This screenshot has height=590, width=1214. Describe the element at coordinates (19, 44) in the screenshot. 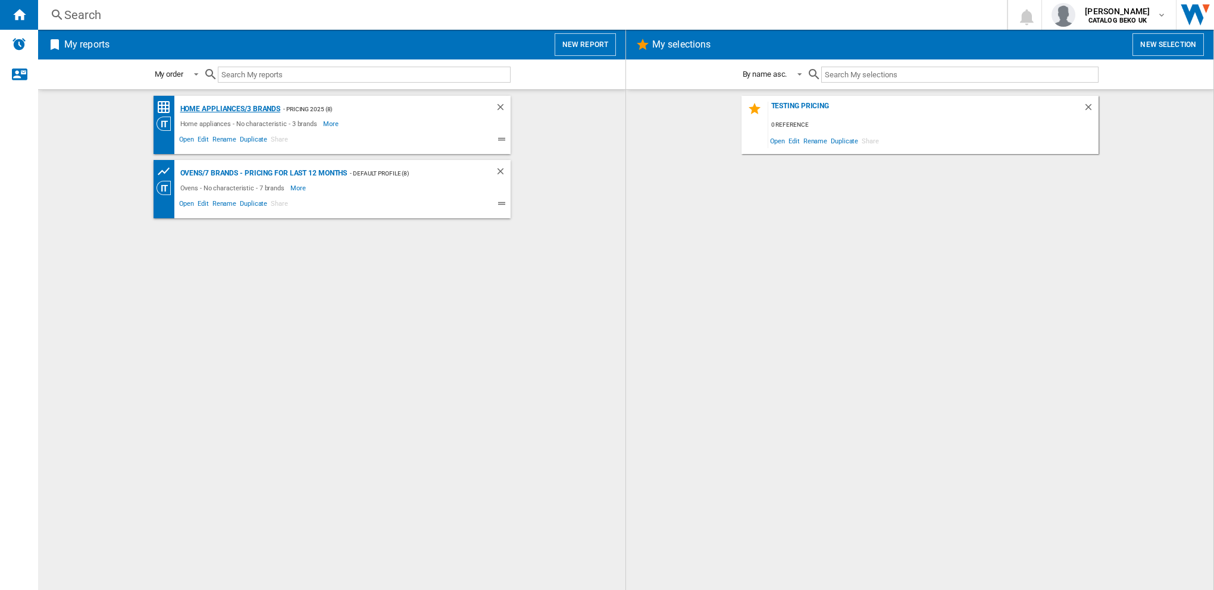

I see `img: alerts-logo.svg` at that location.